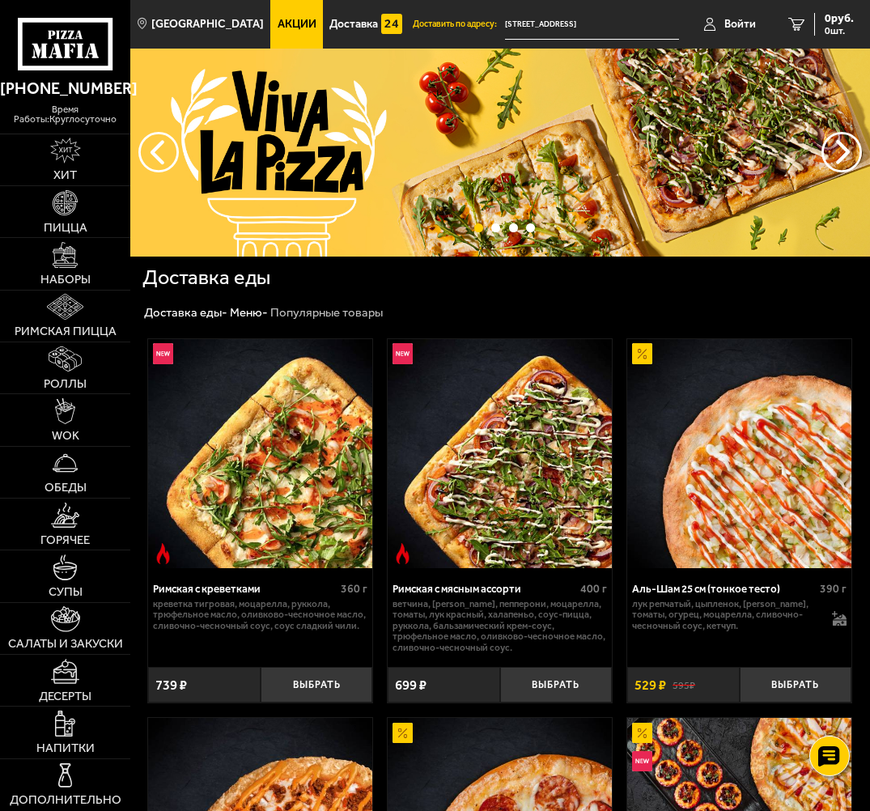 The width and height of the screenshot is (870, 811). What do you see at coordinates (66, 643) in the screenshot?
I see `span: Салаты и закуски` at bounding box center [66, 643].